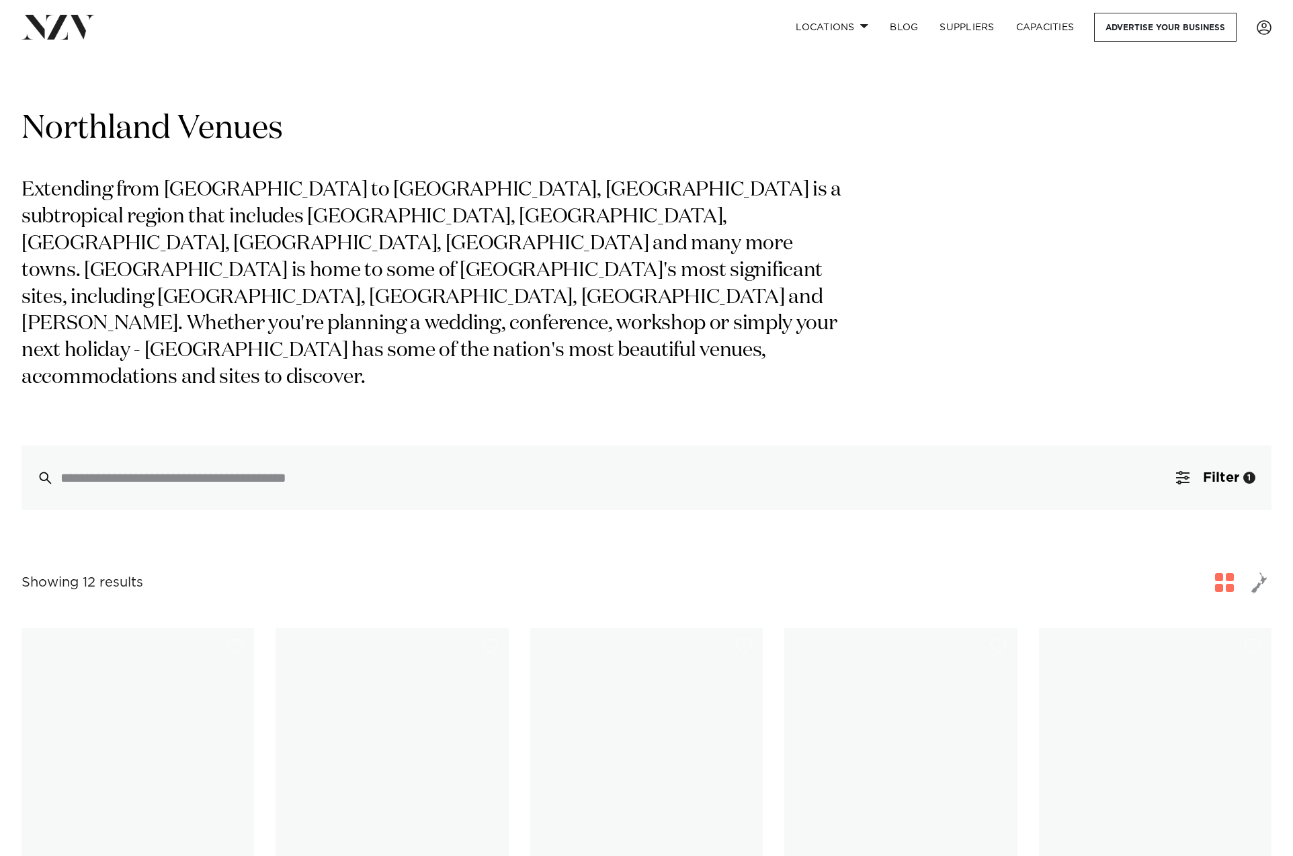  What do you see at coordinates (647, 129) in the screenshot?
I see `h1: Northland Venues` at bounding box center [647, 129].